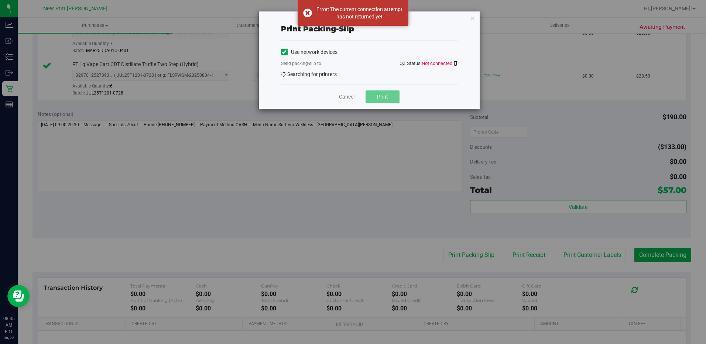 The width and height of the screenshot is (706, 344). What do you see at coordinates (347, 97) in the screenshot?
I see `a: Cancel` at bounding box center [347, 97].